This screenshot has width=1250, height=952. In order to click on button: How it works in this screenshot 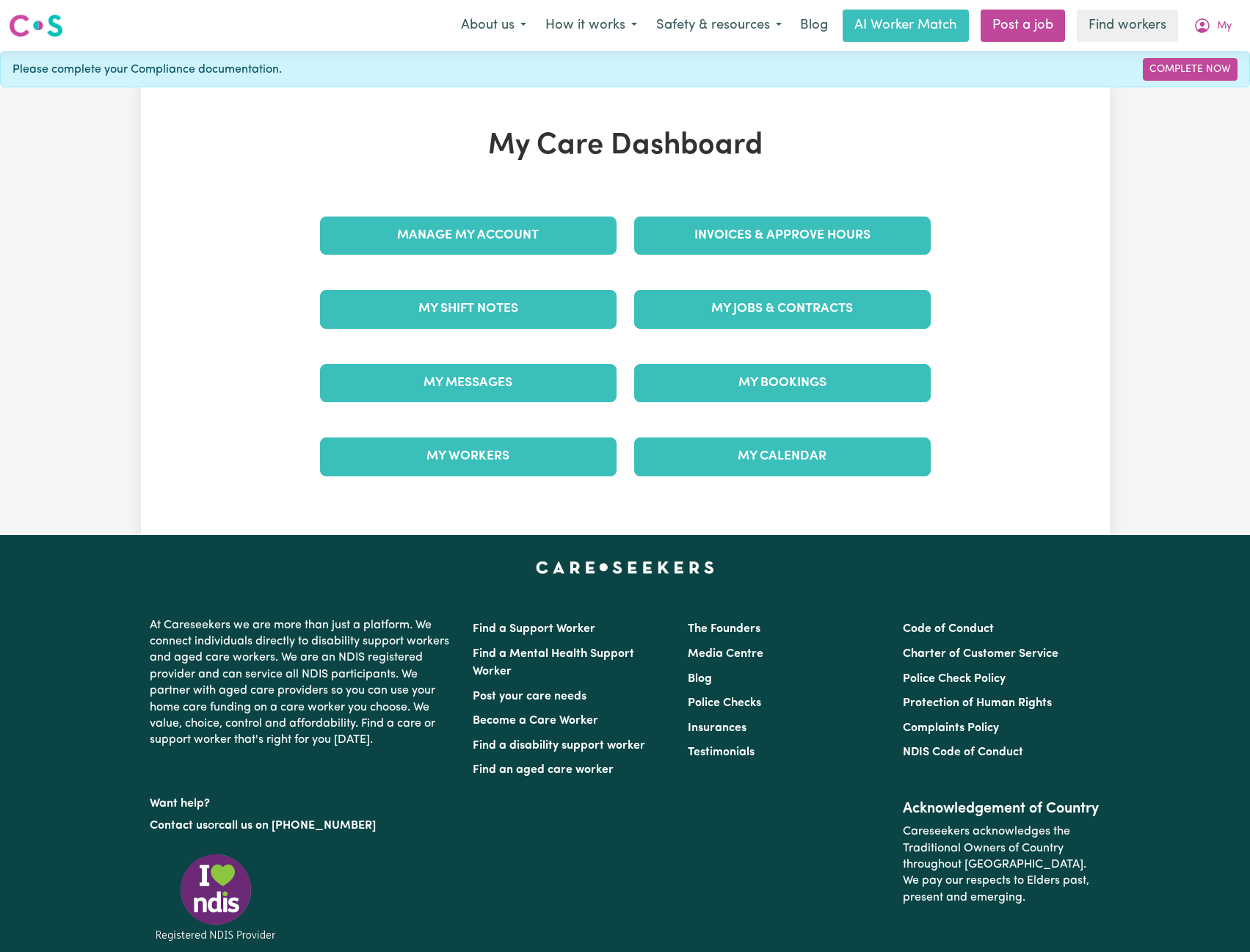, I will do `click(591, 25)`.